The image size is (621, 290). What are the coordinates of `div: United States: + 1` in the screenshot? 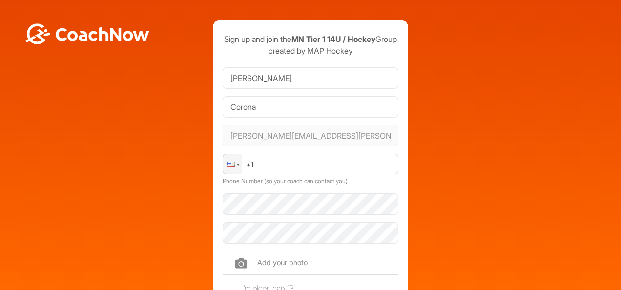 It's located at (232, 164).